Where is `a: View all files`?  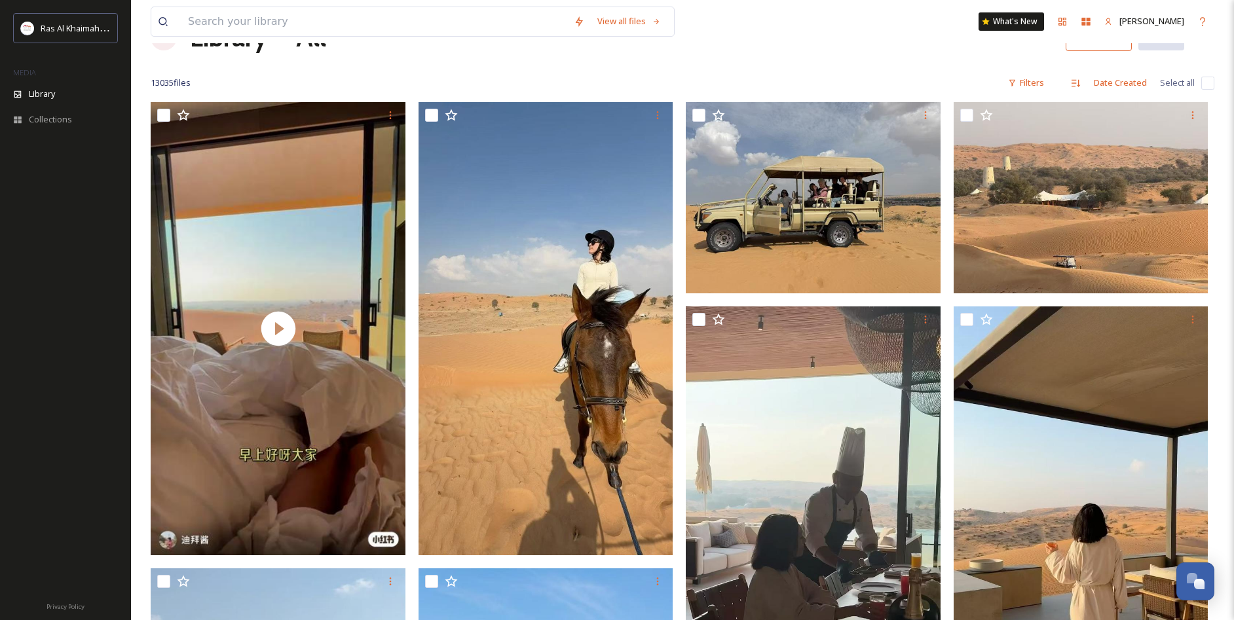 a: View all files is located at coordinates (629, 21).